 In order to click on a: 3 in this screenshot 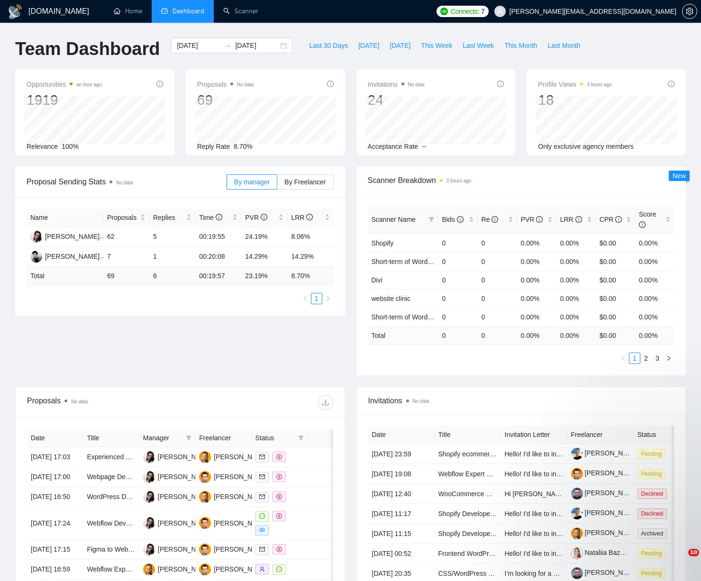, I will do `click(657, 358)`.